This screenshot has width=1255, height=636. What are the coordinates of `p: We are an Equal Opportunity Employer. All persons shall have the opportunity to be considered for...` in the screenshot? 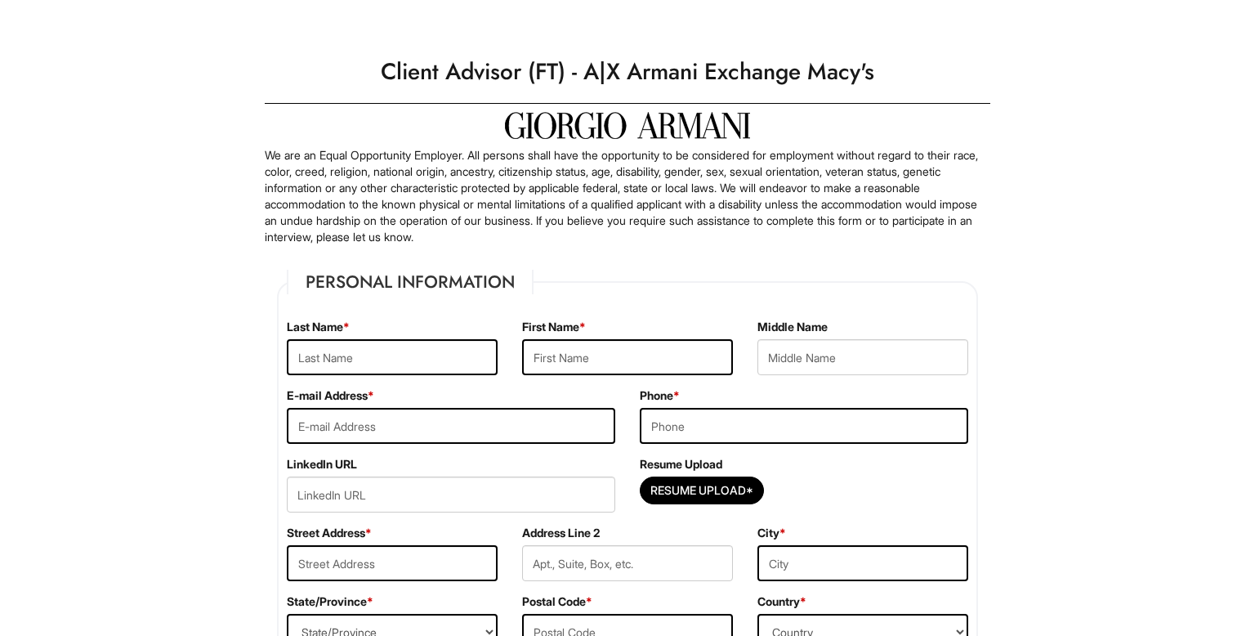 It's located at (627, 196).